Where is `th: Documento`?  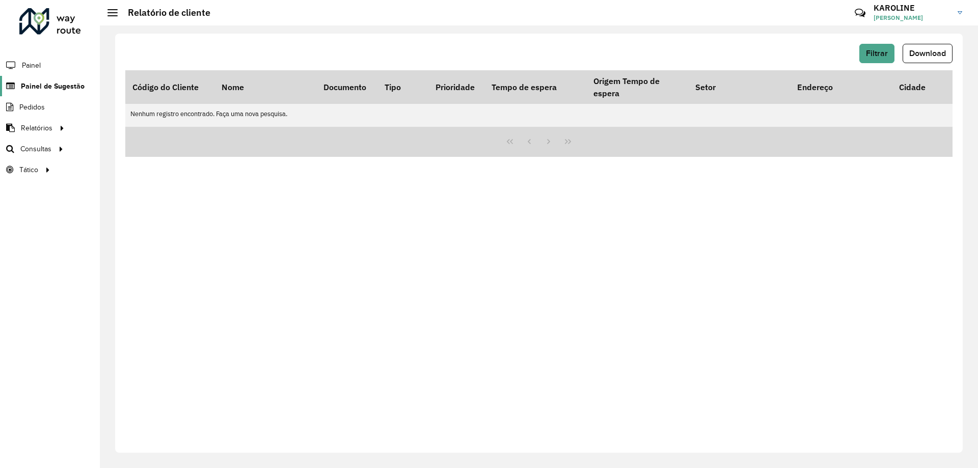
th: Documento is located at coordinates (347, 87).